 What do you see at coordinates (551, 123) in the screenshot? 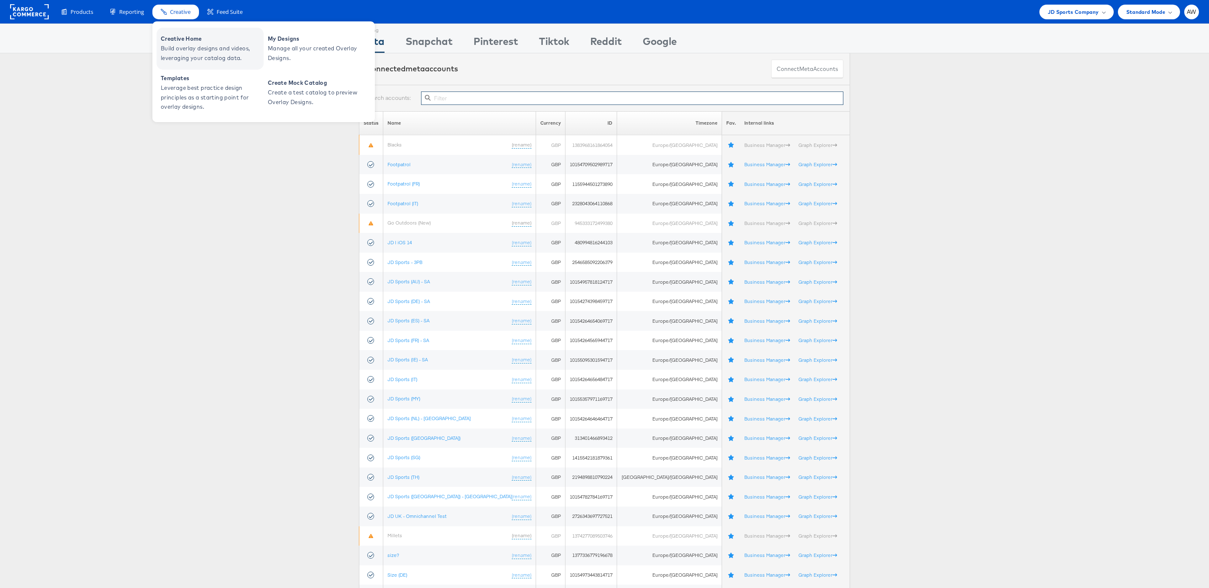
I see `th: Currency` at bounding box center [551, 123].